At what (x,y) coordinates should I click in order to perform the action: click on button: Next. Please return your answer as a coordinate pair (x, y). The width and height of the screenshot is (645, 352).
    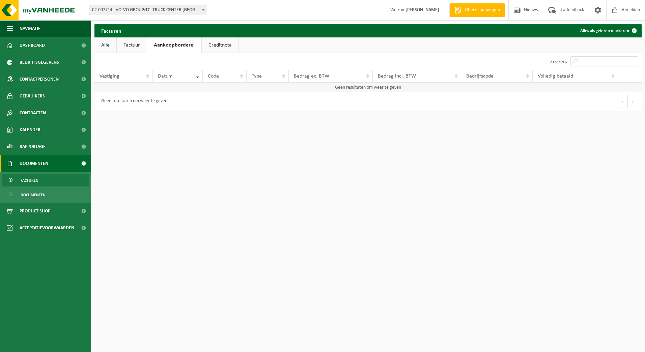
    Looking at the image, I should click on (632, 101).